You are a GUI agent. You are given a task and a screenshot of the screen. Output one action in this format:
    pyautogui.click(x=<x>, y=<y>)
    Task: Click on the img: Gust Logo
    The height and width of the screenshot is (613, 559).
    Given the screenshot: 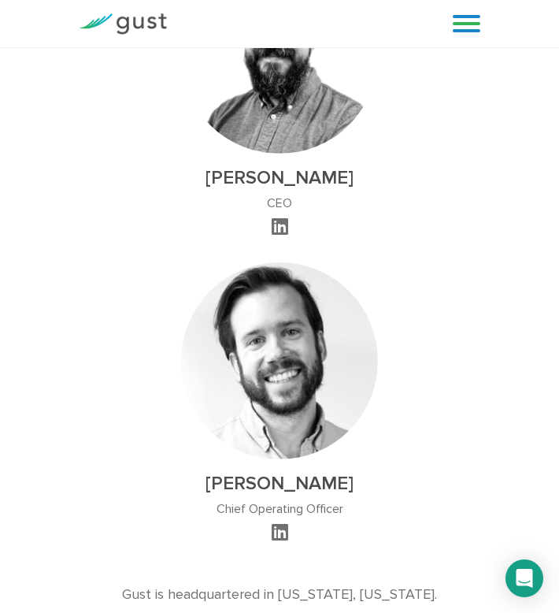 What is the action you would take?
    pyautogui.click(x=123, y=24)
    